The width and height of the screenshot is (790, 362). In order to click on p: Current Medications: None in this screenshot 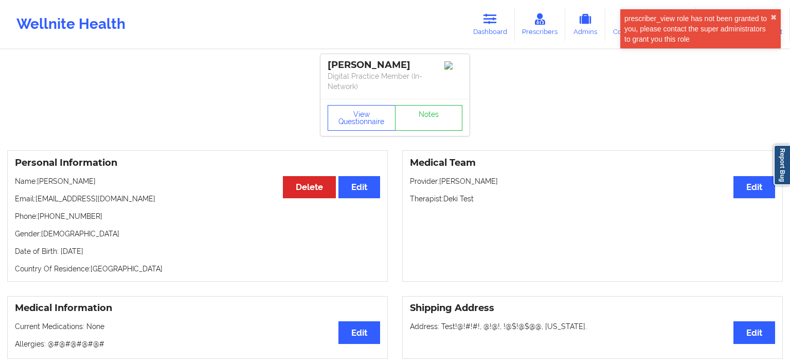, I will do `click(198, 326)`.